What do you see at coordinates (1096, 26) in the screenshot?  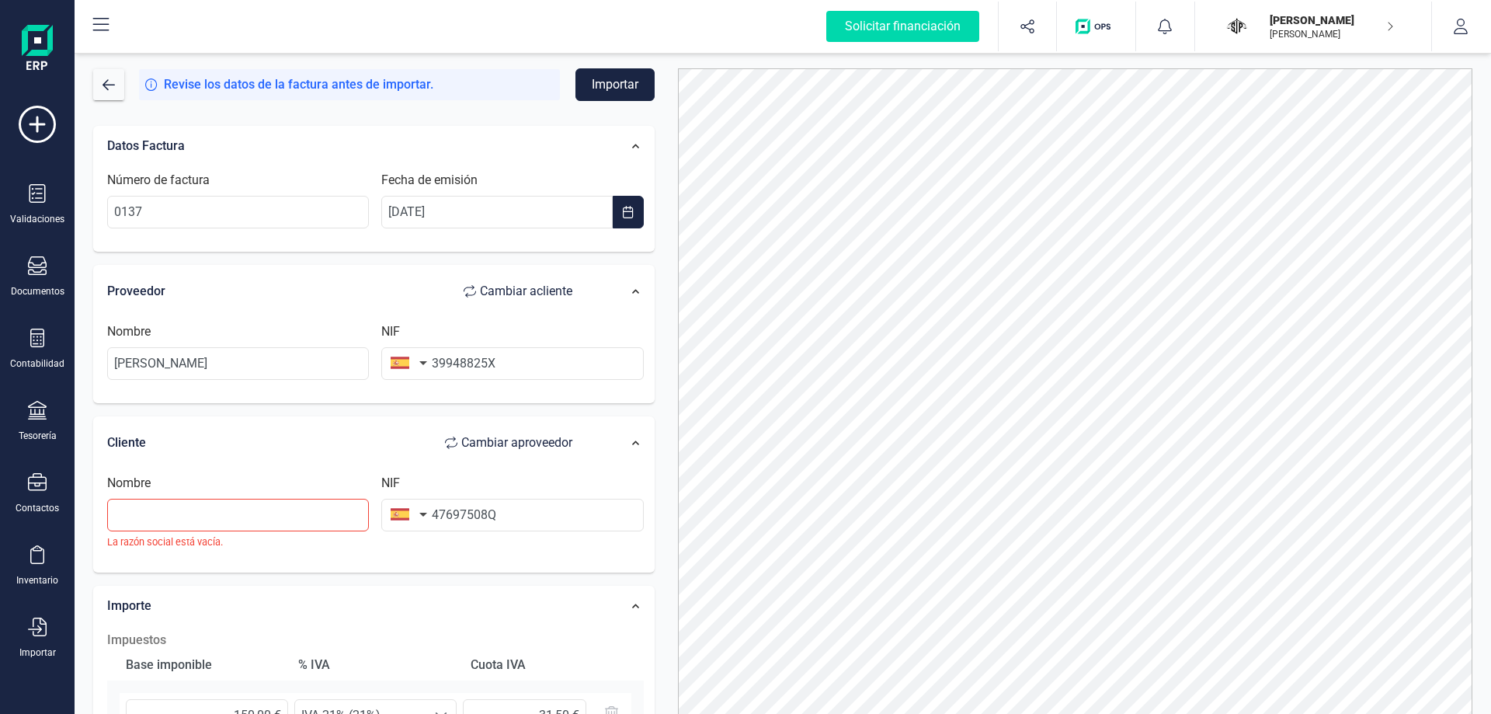 I see `button: Logo de OPS` at bounding box center [1096, 26].